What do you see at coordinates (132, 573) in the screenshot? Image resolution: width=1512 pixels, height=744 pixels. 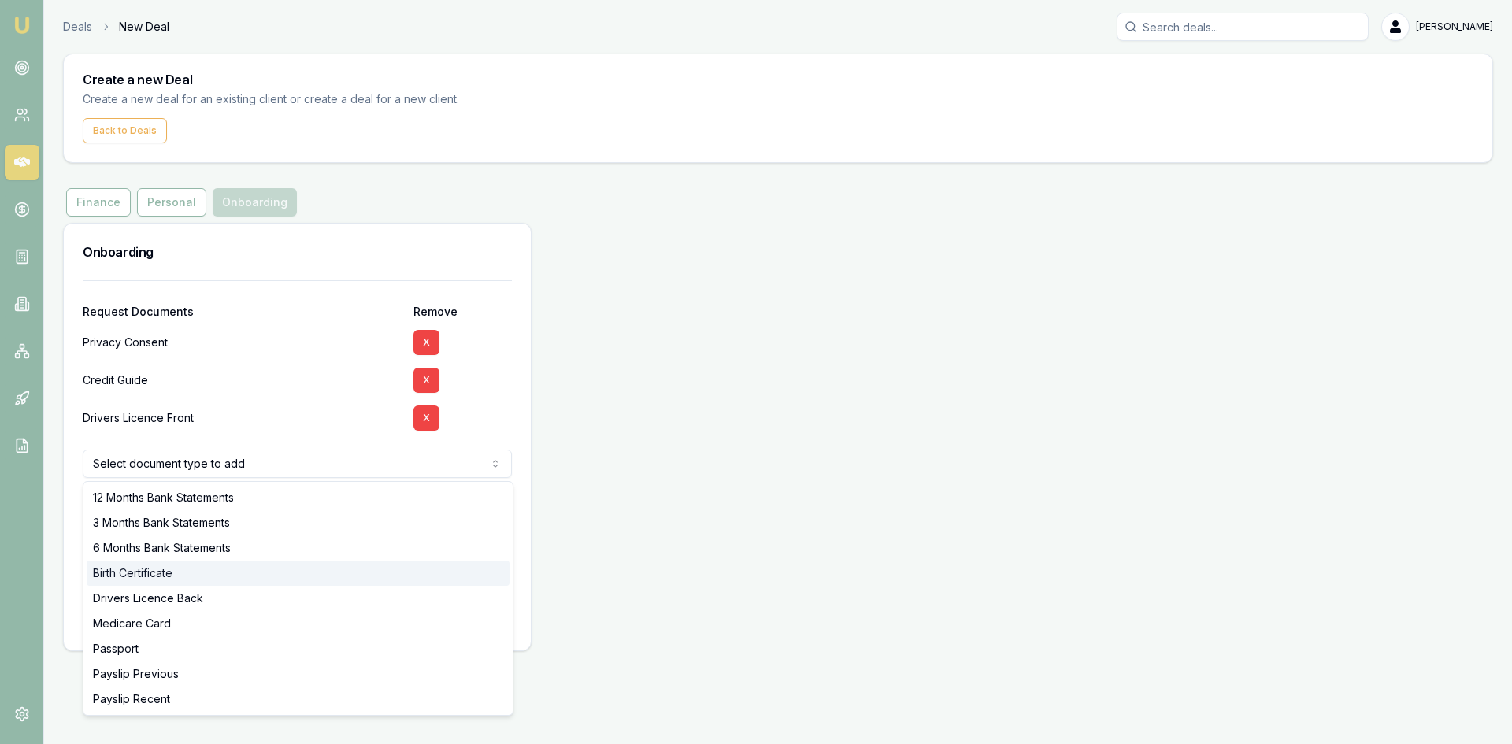 I see `span: Birth Certificate` at bounding box center [132, 573].